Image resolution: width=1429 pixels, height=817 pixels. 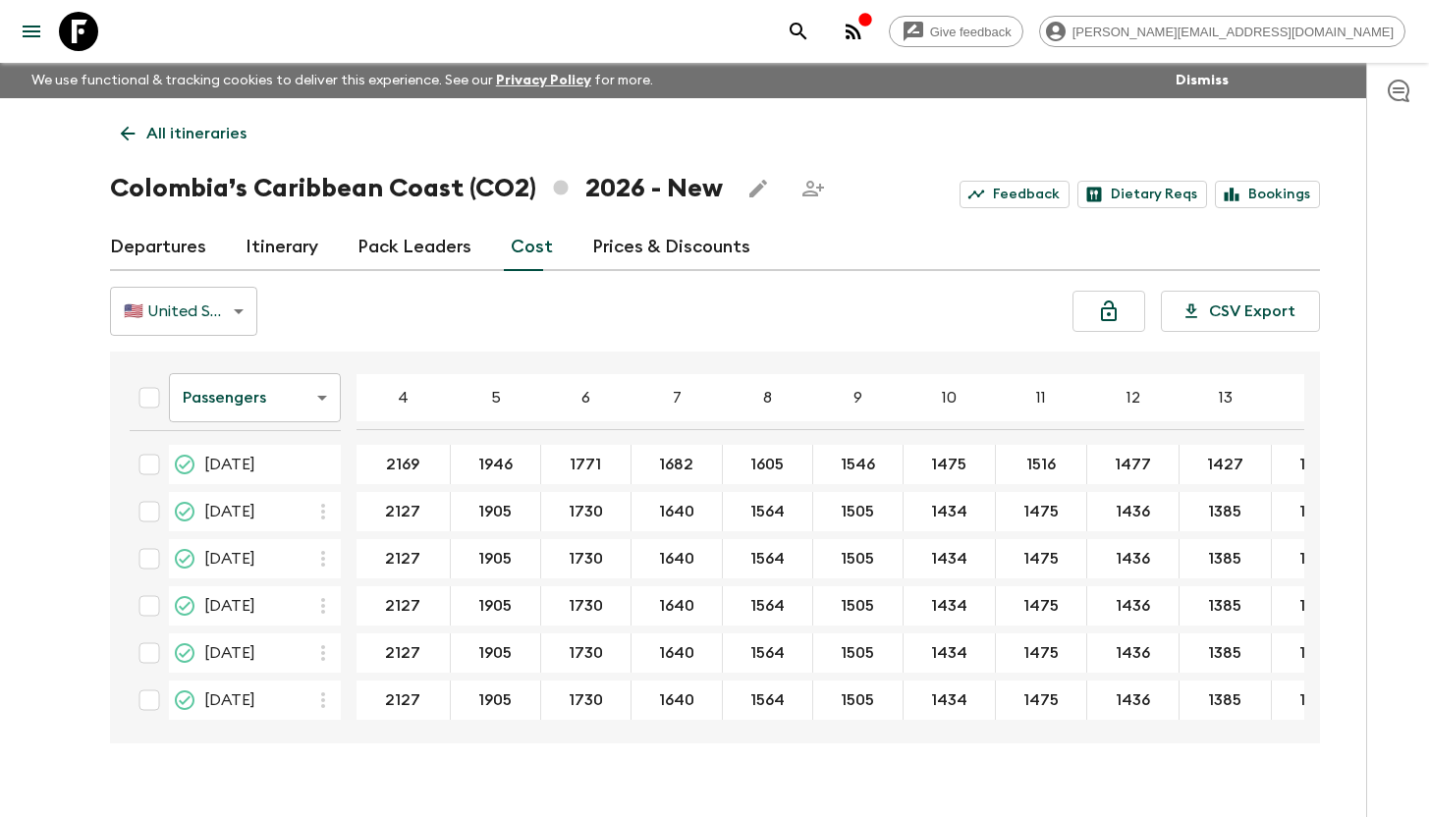 What do you see at coordinates (768, 512) in the screenshot?
I see `div: 08 Mar 2026; 8` at bounding box center [768, 512].